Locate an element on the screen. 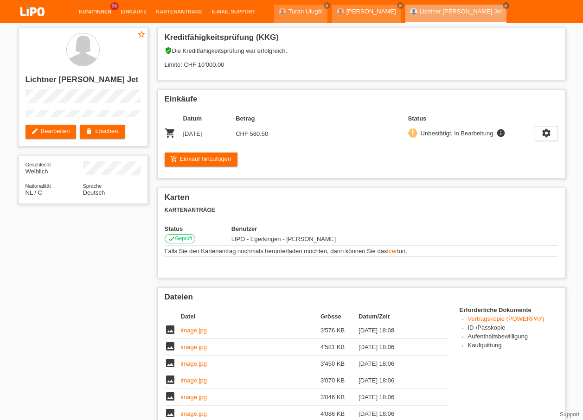  a: Kartenanträge is located at coordinates (179, 12).